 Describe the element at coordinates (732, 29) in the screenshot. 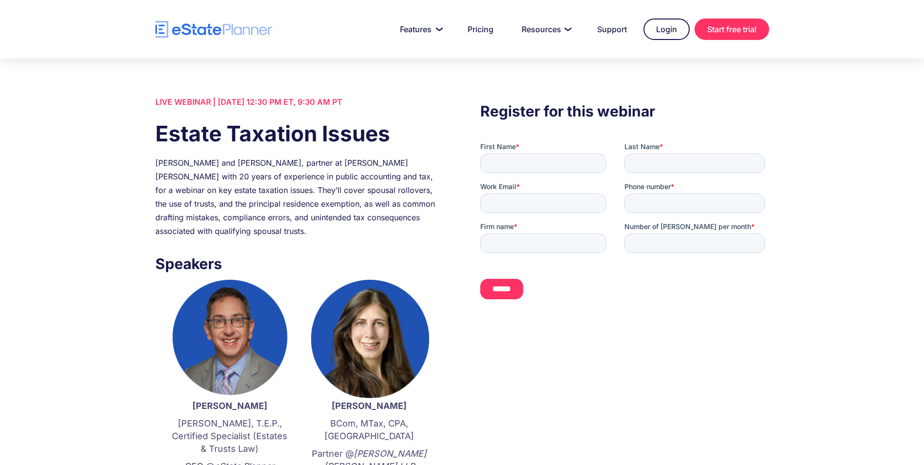

I see `a: Start free trial` at that location.